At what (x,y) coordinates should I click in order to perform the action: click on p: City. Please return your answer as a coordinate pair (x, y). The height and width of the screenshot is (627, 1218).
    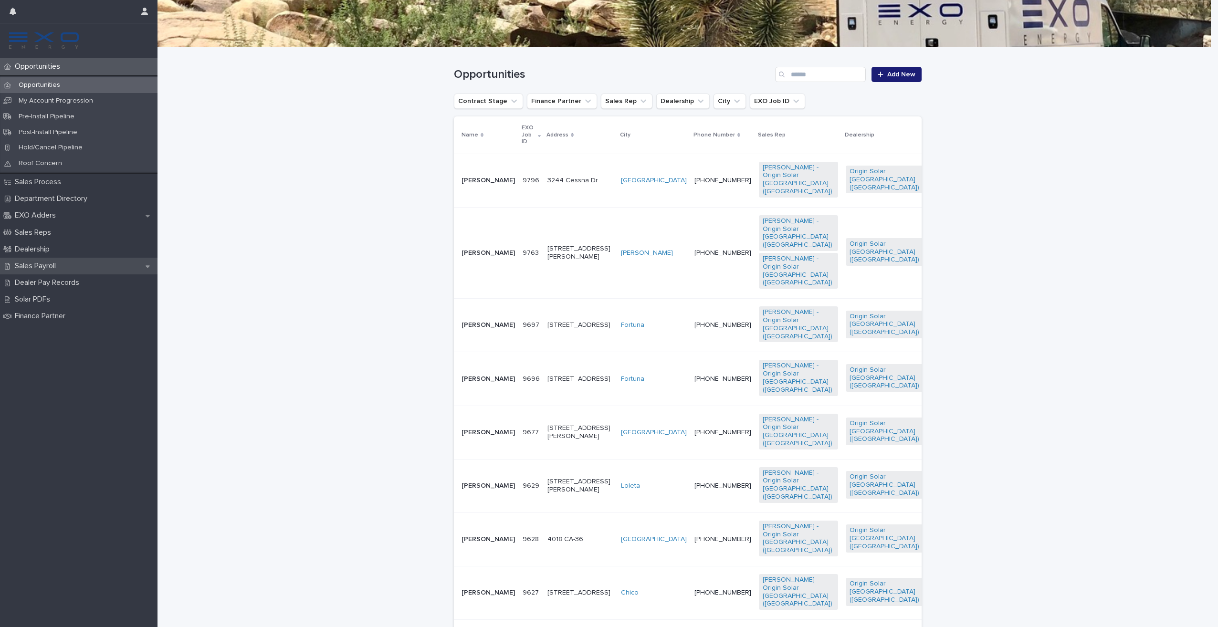
    Looking at the image, I should click on (625, 135).